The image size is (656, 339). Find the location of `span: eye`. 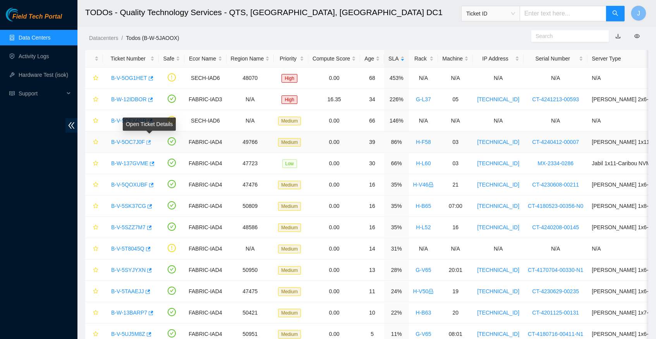

span: eye is located at coordinates (637, 36).